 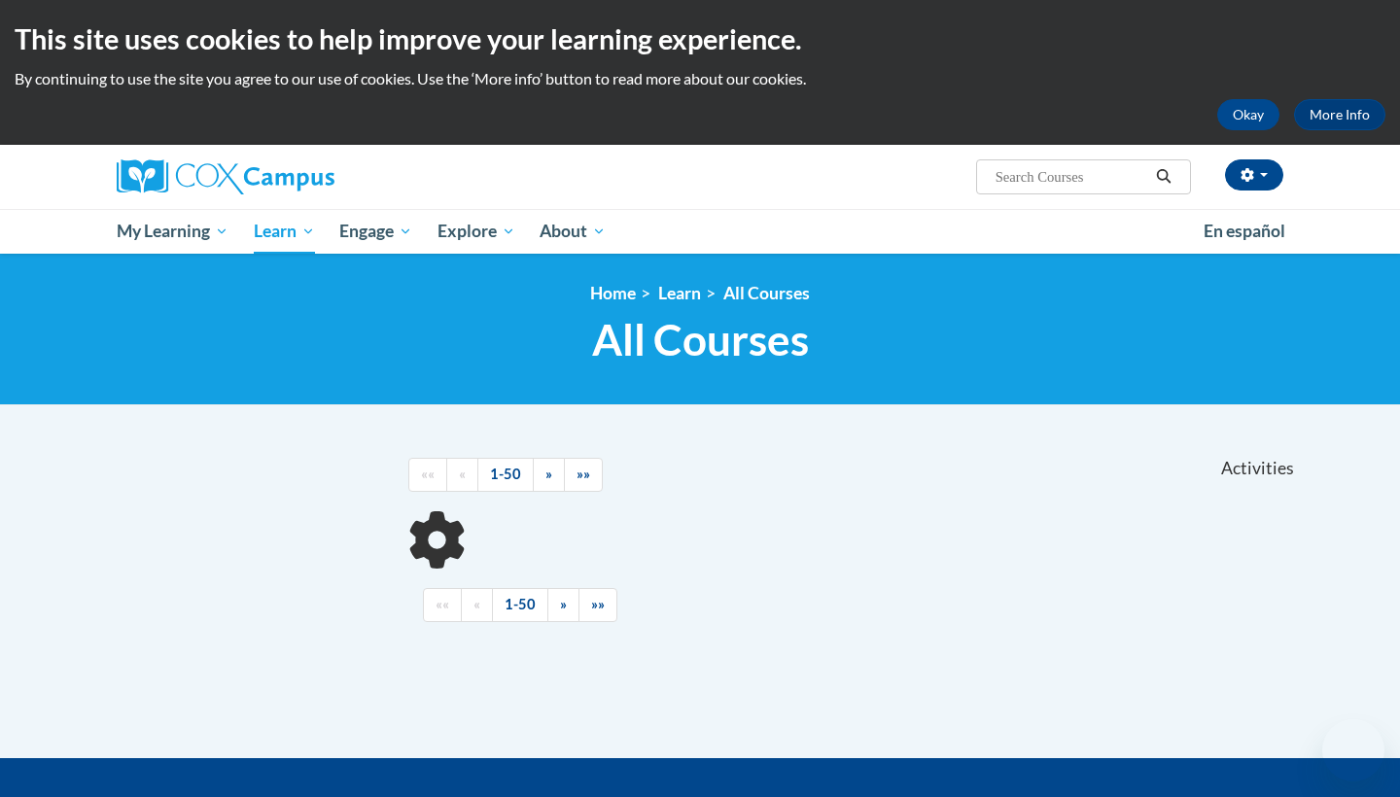 I want to click on a: All Courses, so click(x=766, y=293).